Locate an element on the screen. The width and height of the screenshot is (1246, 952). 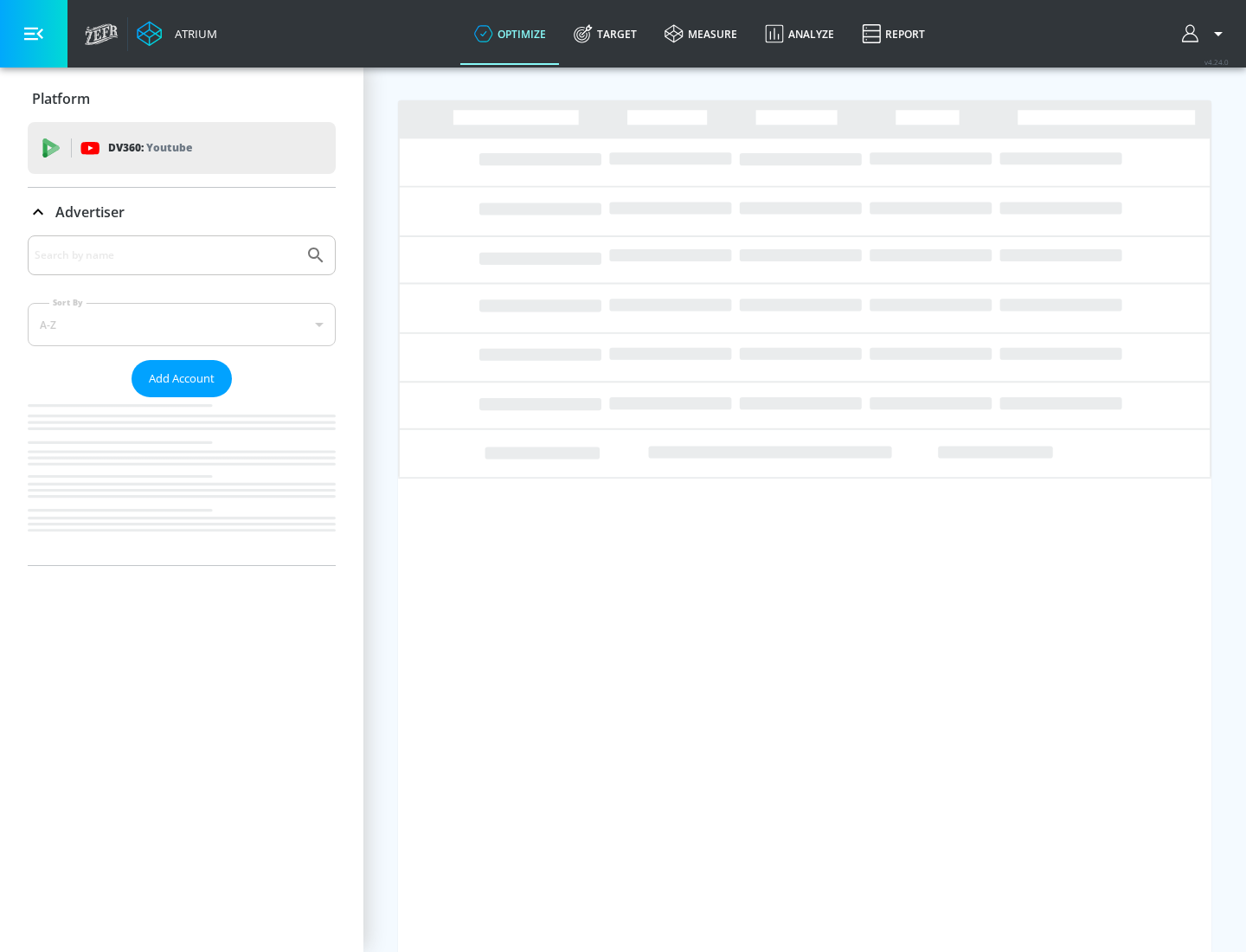
a: Analyze is located at coordinates (799, 34).